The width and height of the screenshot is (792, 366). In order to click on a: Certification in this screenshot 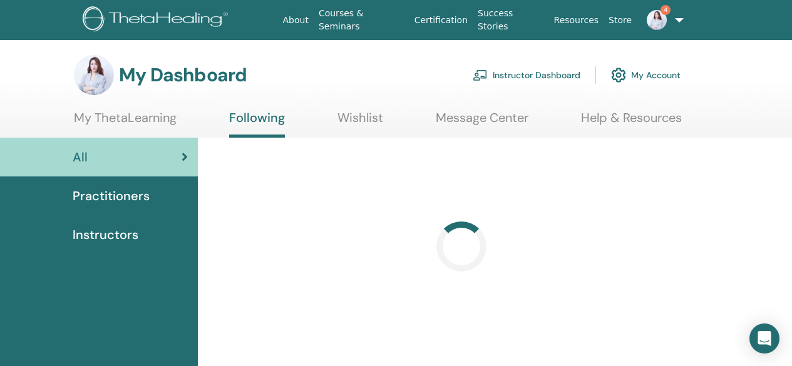, I will do `click(441, 20)`.